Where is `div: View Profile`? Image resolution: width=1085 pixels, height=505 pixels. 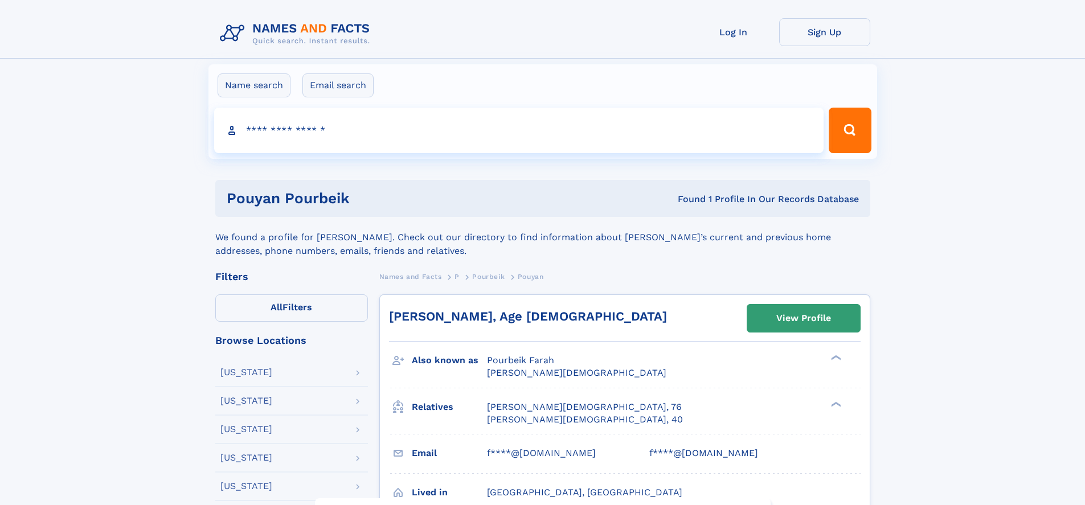
div: View Profile is located at coordinates (804, 319).